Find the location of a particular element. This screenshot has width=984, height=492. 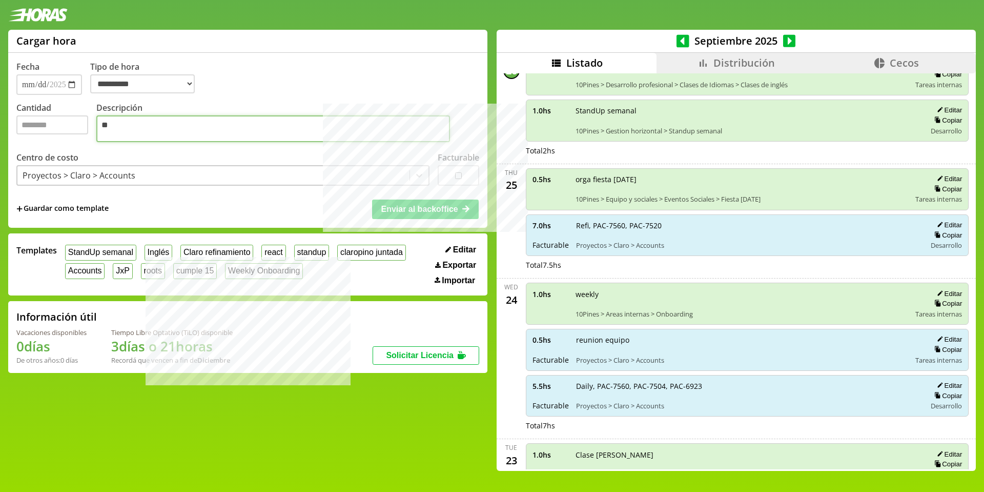

span: 10Pines > Desarrollo profesional > Clases de Idiomas > Clases de inglés is located at coordinates (742, 85).